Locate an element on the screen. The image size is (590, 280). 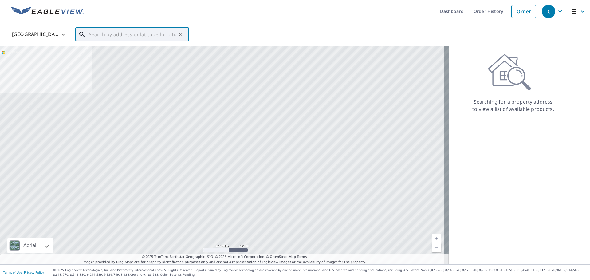
a: Terms of Use is located at coordinates (13, 272).